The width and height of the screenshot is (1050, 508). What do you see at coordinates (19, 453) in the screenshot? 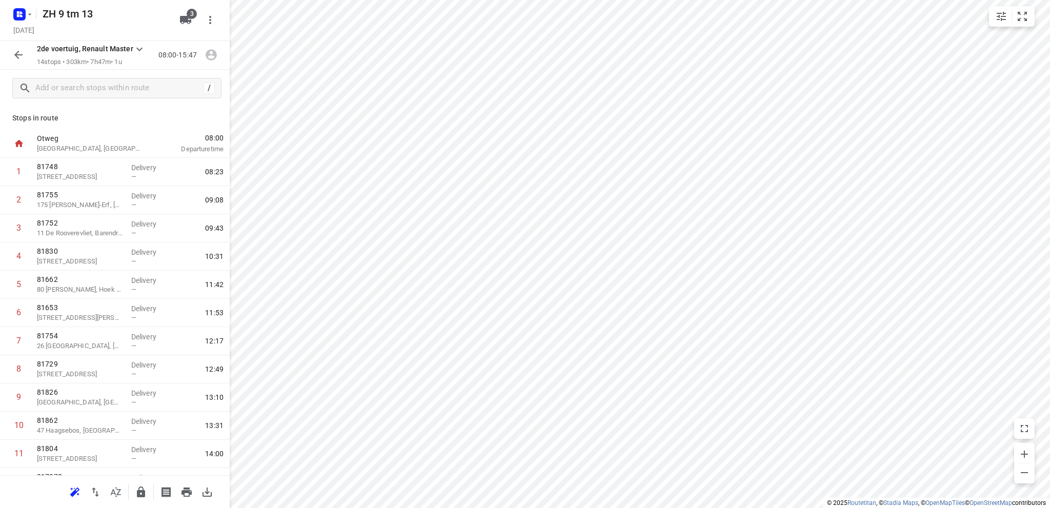
I see `div: 11` at bounding box center [19, 453].